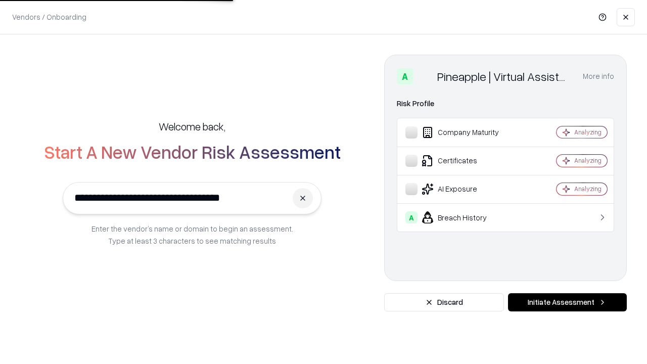 This screenshot has width=647, height=364. What do you see at coordinates (465, 161) in the screenshot?
I see `div: Certificates` at bounding box center [465, 161].